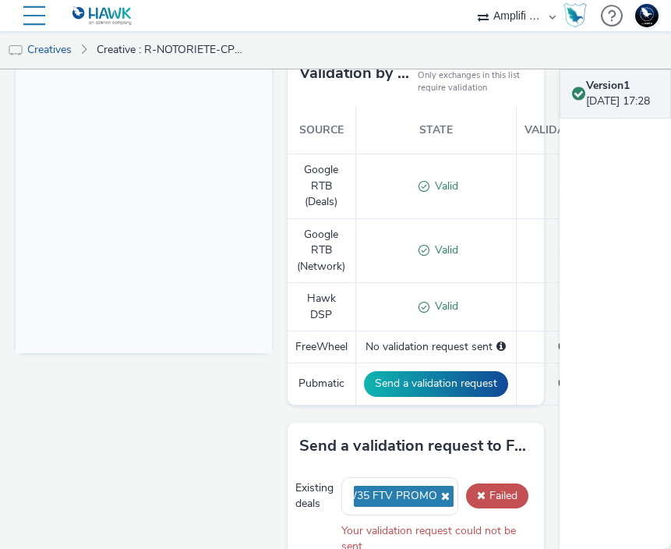  I want to click on div: Hawk Academy, so click(575, 16).